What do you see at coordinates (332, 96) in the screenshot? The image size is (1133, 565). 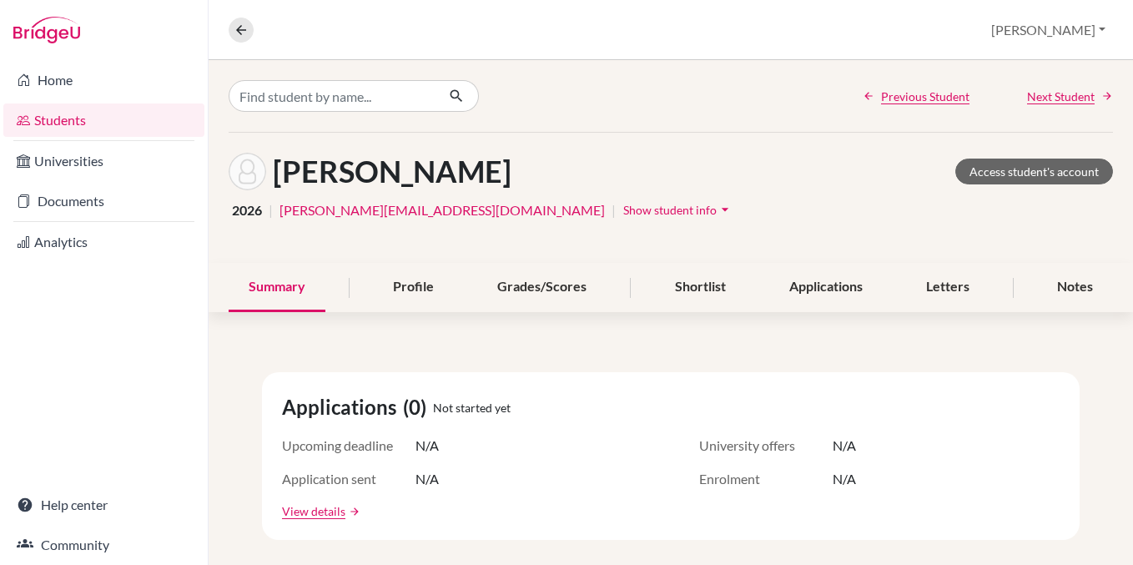 I see `input: Find student by name...` at bounding box center [332, 96].